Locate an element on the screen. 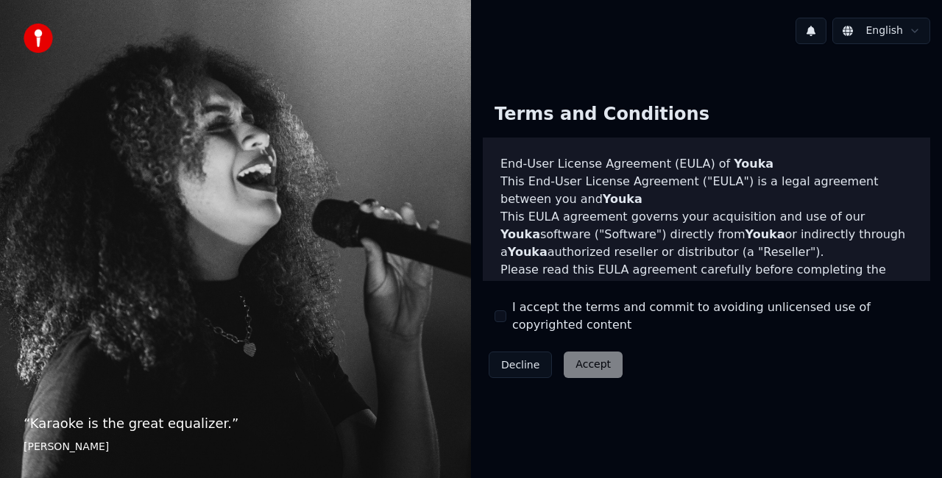  p: “ Karaoke is the great equalizer. ” is located at coordinates (235, 424).